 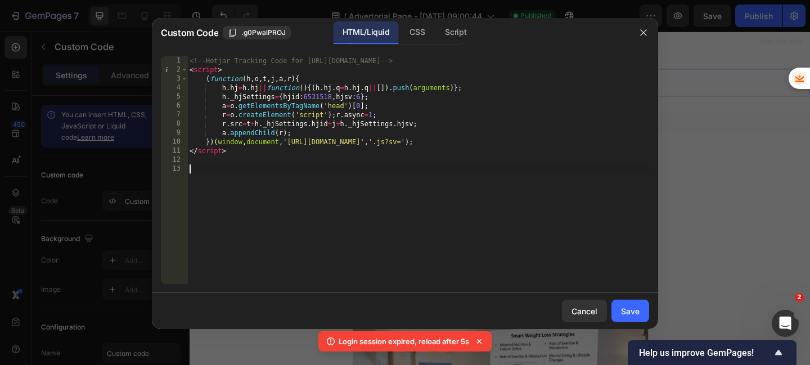 I want to click on span: .g0PwalPROJ, so click(x=263, y=33).